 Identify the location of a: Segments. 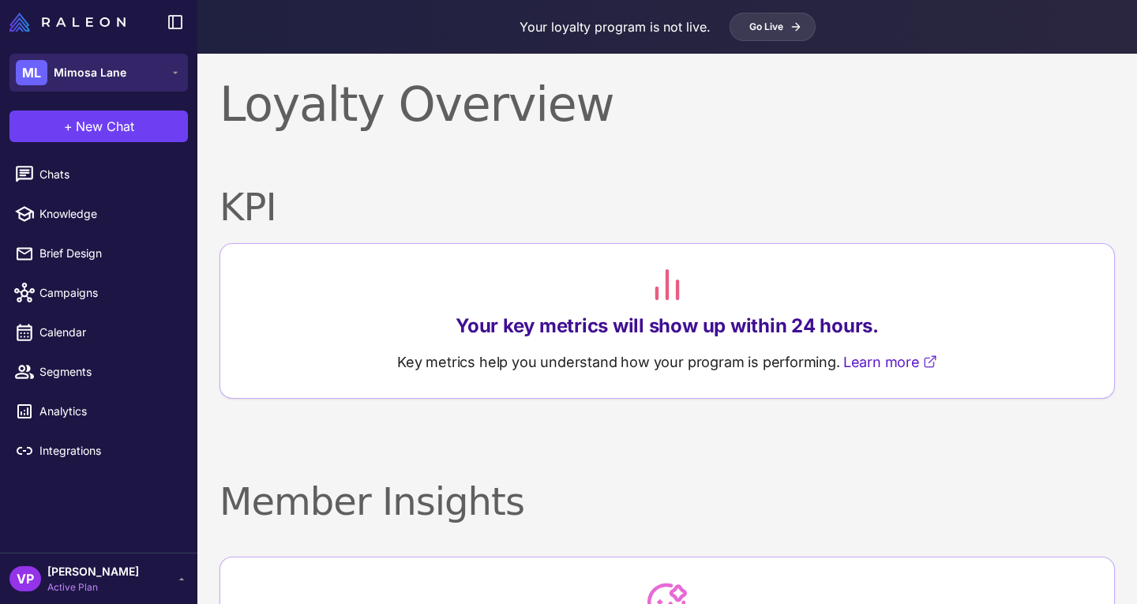
(99, 372).